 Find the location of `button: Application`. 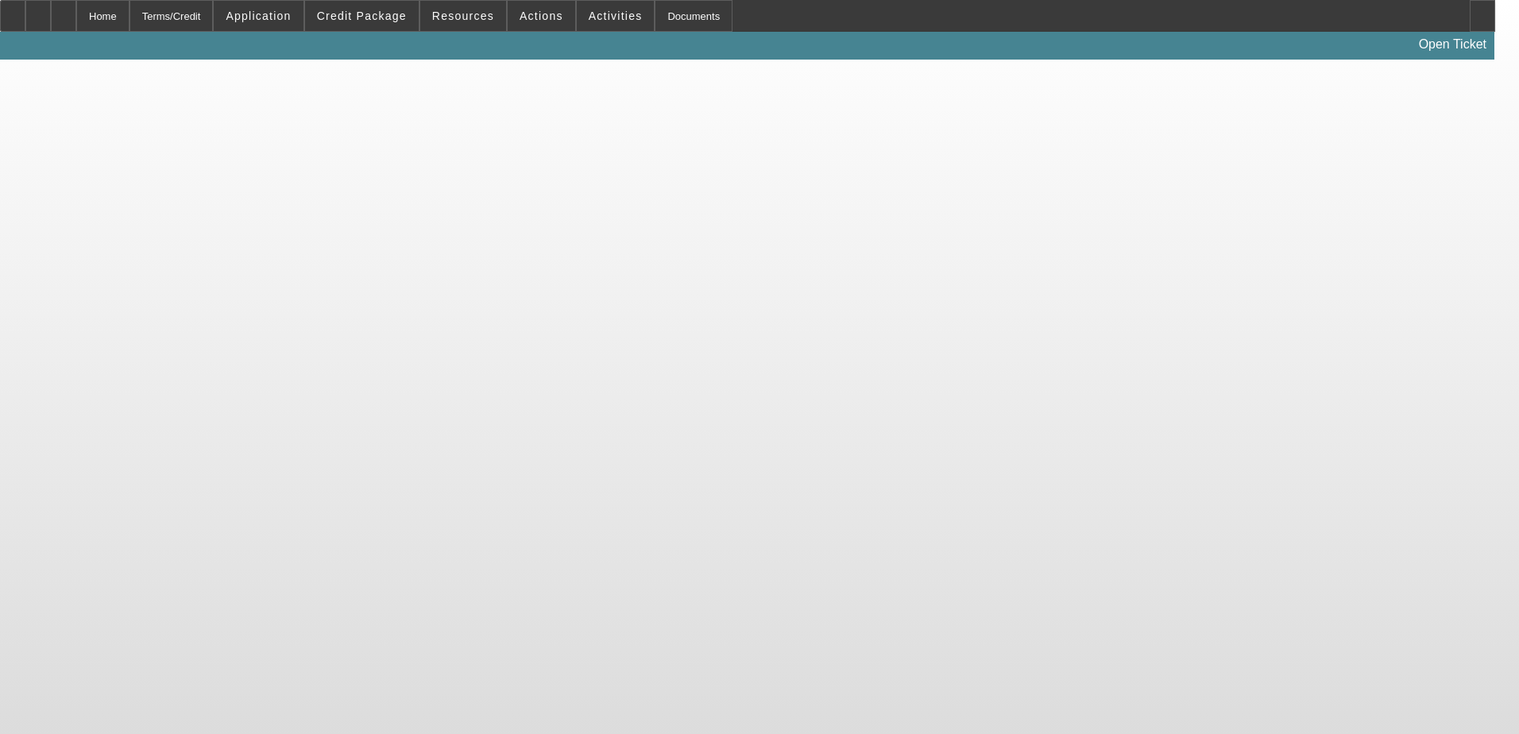

button: Application is located at coordinates (258, 16).